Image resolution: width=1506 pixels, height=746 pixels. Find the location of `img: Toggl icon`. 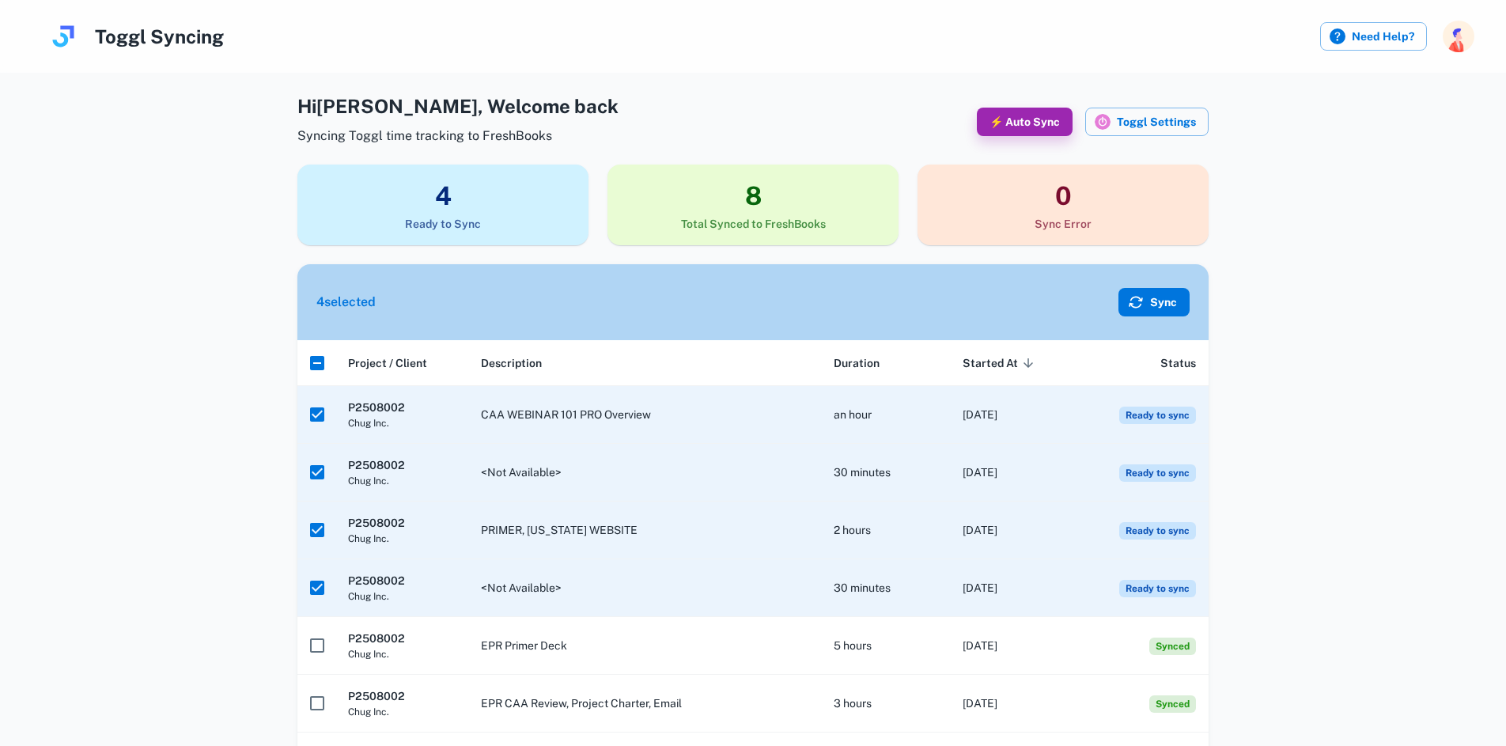

img: Toggl icon is located at coordinates (1103, 122).